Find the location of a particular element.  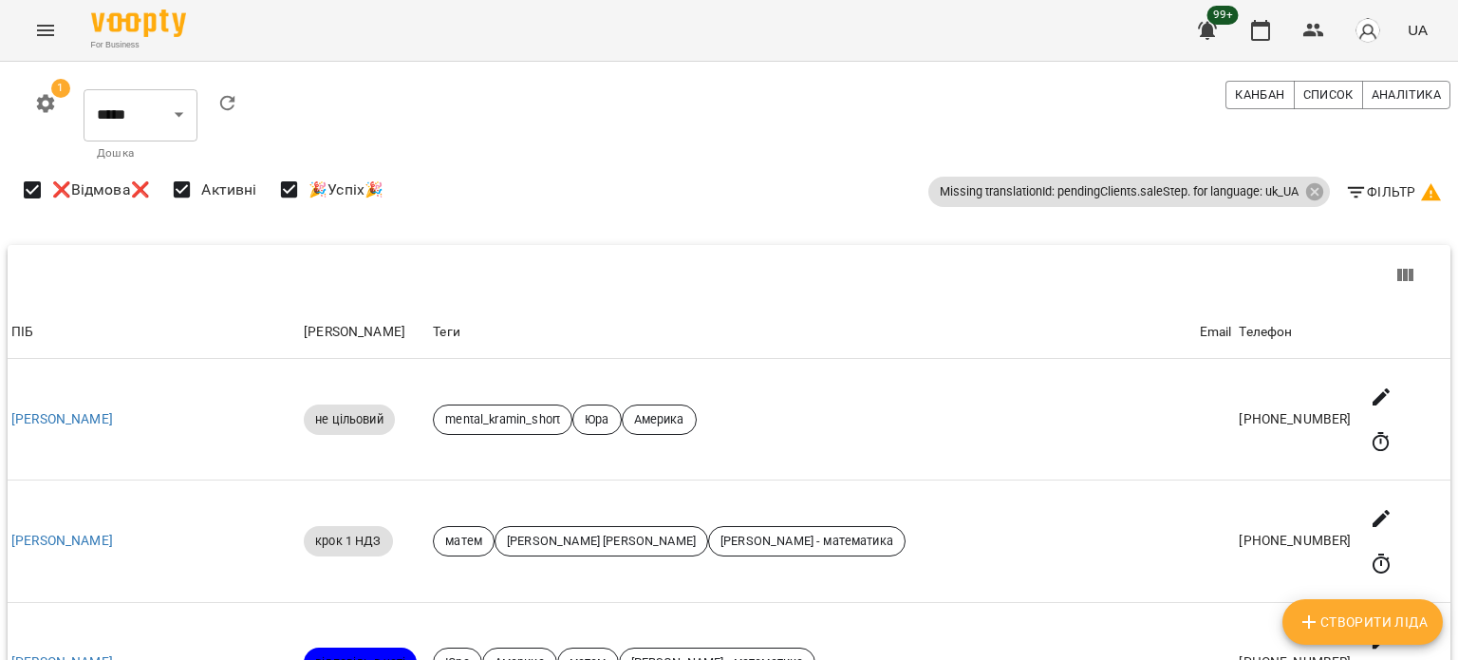

span: Америка is located at coordinates (659, 420).